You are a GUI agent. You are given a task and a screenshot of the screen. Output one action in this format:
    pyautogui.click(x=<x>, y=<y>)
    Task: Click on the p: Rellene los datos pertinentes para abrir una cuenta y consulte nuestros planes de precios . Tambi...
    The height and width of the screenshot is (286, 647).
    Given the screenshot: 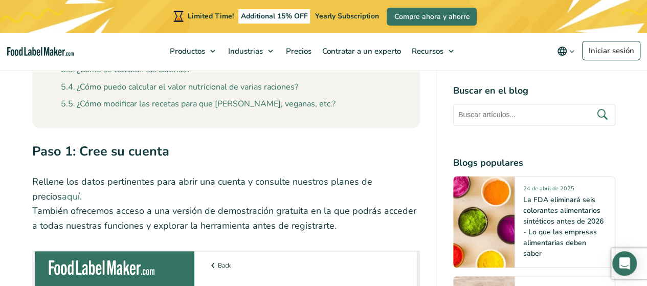 What is the action you would take?
    pyautogui.click(x=226, y=204)
    